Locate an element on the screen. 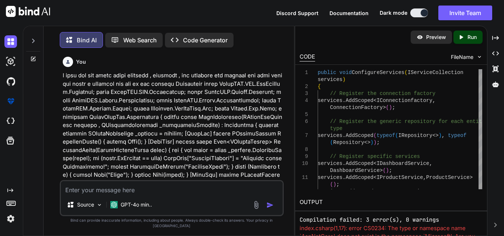 The image size is (504, 236). img: attachment is located at coordinates (256, 205).